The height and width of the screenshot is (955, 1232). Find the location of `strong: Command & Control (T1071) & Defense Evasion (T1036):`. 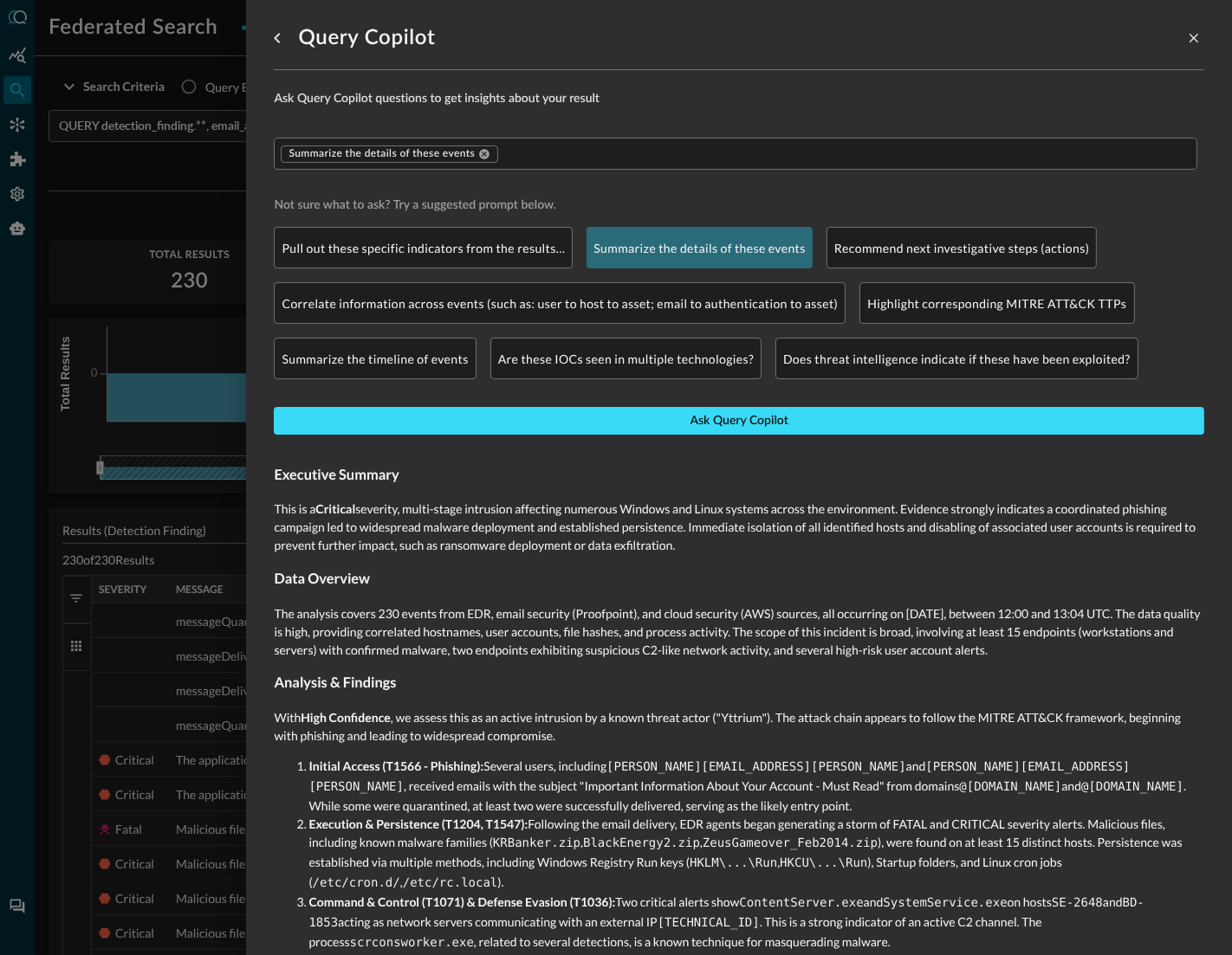

strong: Command & Control (T1071) & Defense Evasion (T1036): is located at coordinates (461, 901).